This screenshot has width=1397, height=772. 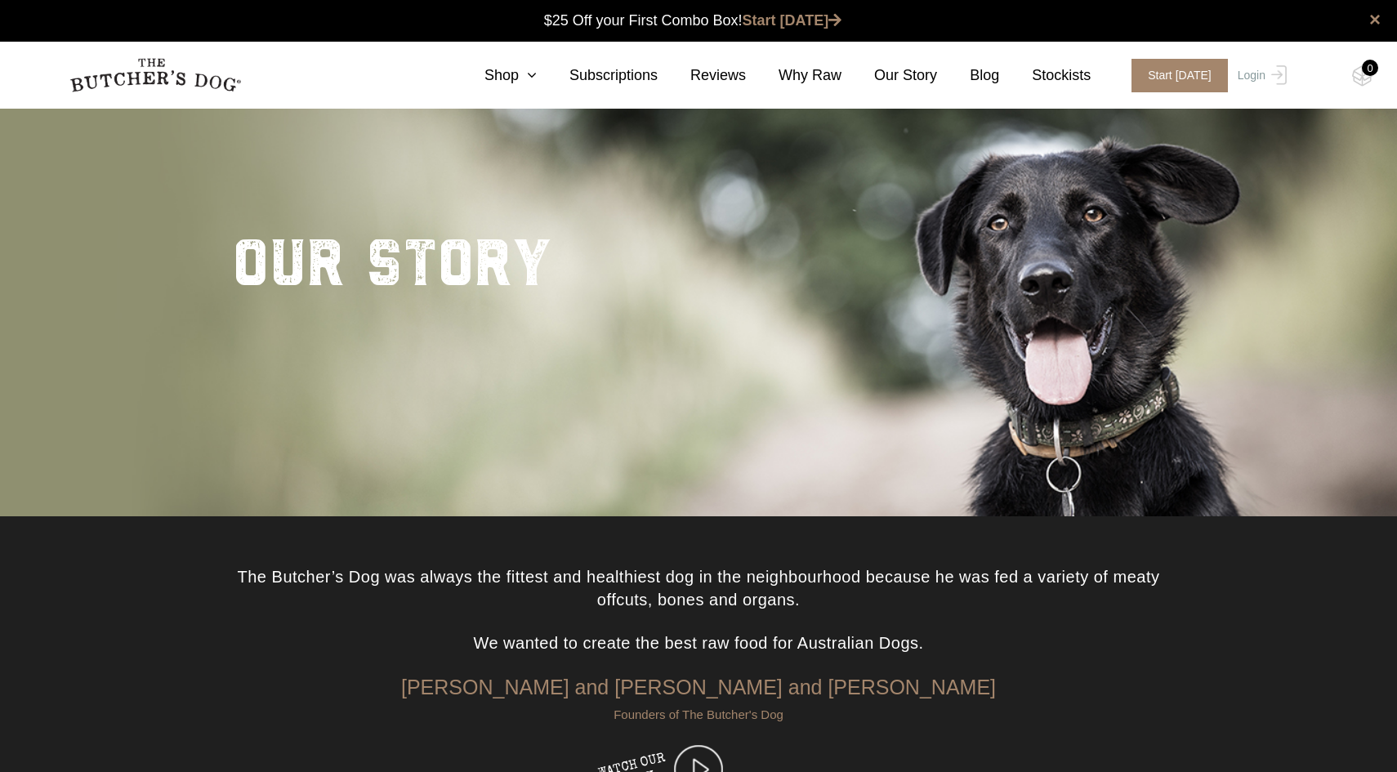 What do you see at coordinates (698, 653) in the screenshot?
I see `p: We wanted to create the best raw food for Australian Dogs.` at bounding box center [698, 653].